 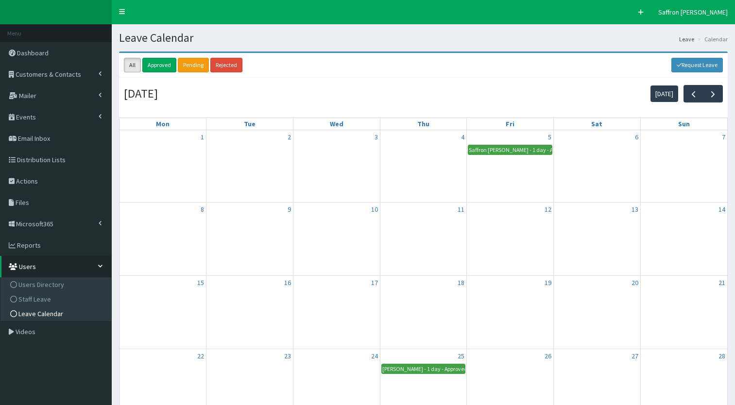 I want to click on a: December 5, 2025, so click(x=550, y=137).